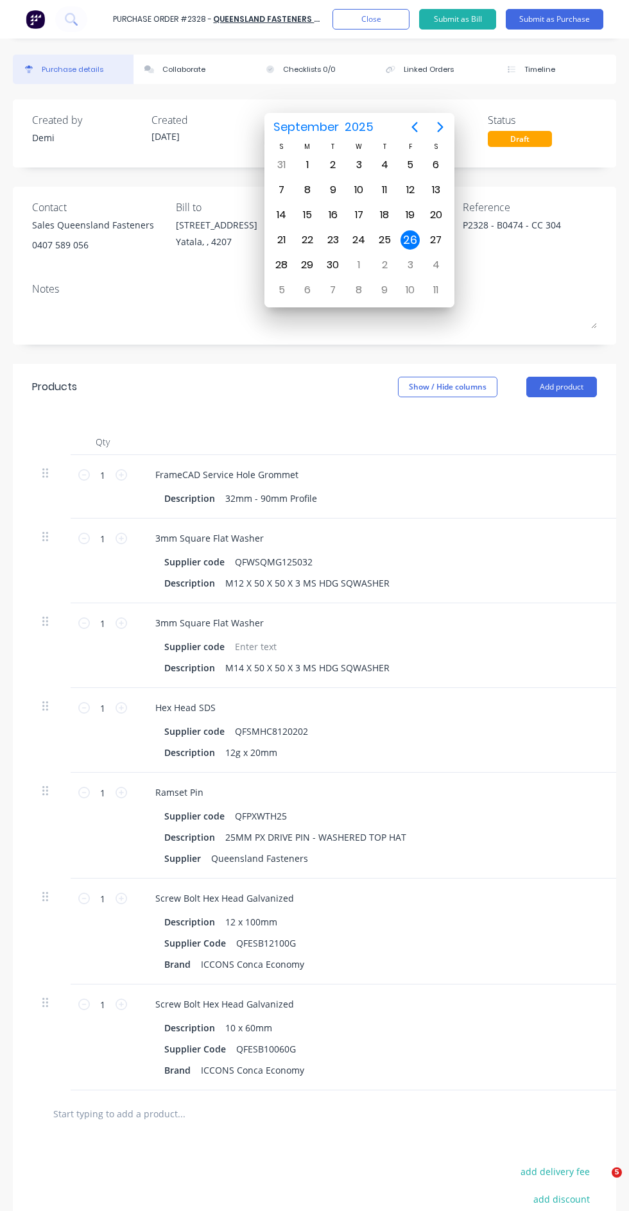 This screenshot has height=1211, width=629. Describe the element at coordinates (225, 1004) in the screenshot. I see `div: Screw Bolt Hex Head Galvanized` at that location.